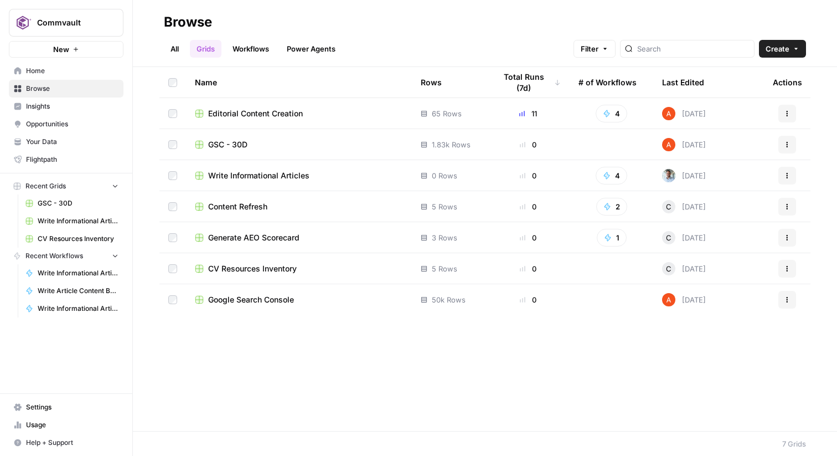 The height and width of the screenshot is (456, 837). What do you see at coordinates (590, 49) in the screenshot?
I see `span: Filter` at bounding box center [590, 49].